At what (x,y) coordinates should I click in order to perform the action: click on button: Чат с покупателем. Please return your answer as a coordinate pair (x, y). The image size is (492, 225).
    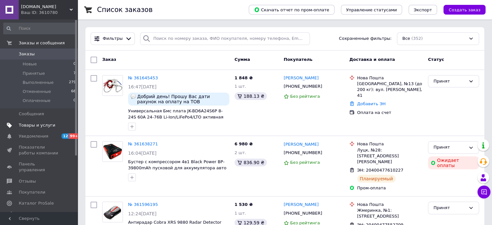
    Looking at the image, I should click on (483, 192).